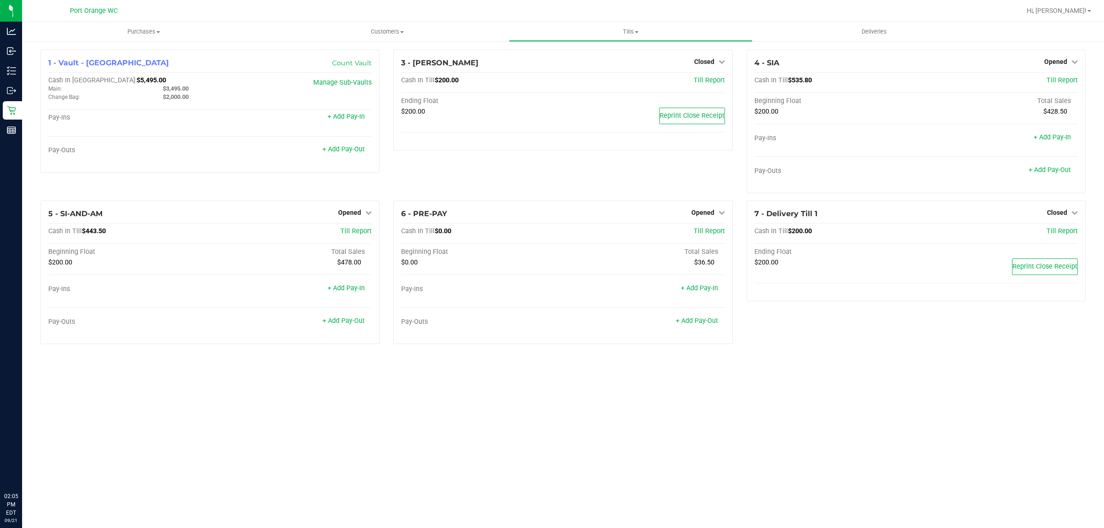  I want to click on span: 5 - SI-AND-AM, so click(75, 213).